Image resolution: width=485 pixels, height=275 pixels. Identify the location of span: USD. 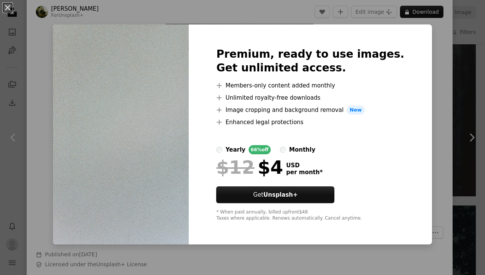
(305, 165).